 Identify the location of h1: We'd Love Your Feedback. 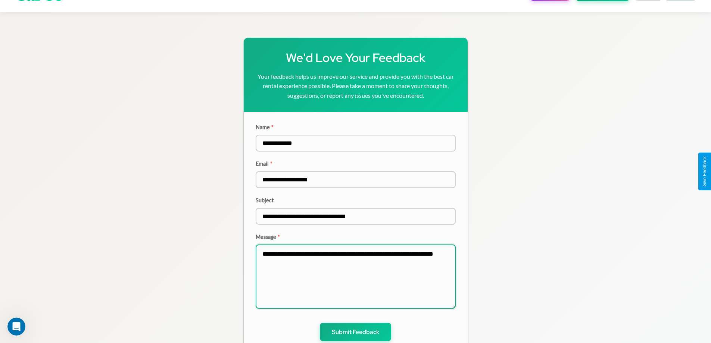
(356, 58).